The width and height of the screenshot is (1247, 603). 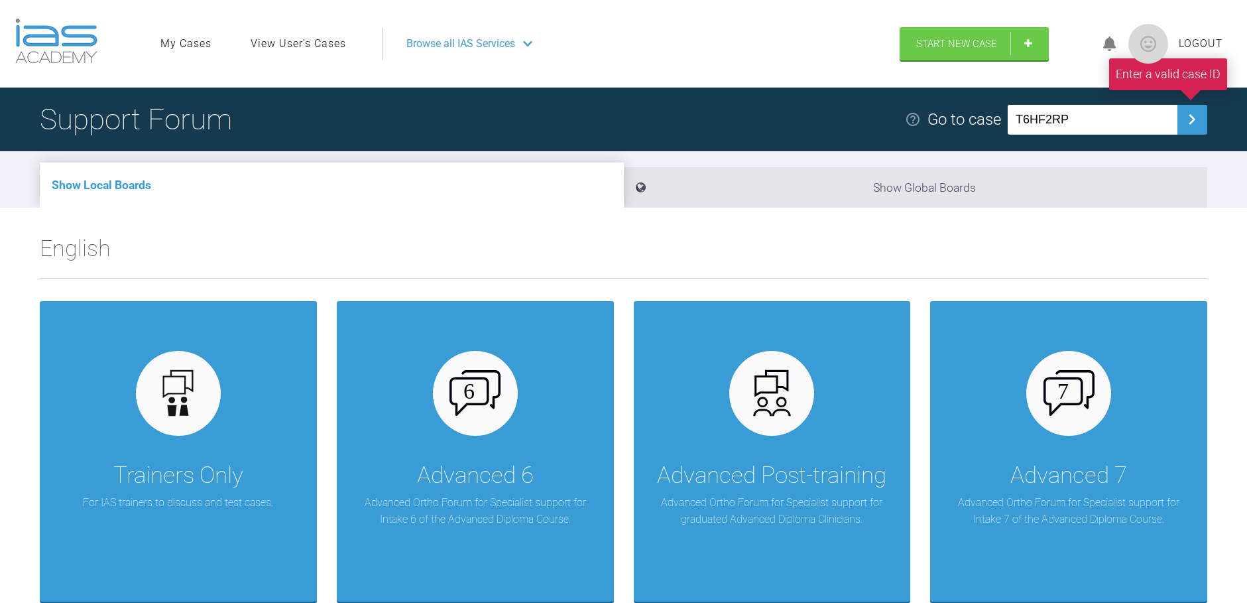 What do you see at coordinates (461, 44) in the screenshot?
I see `span: Browse all IAS Services` at bounding box center [461, 44].